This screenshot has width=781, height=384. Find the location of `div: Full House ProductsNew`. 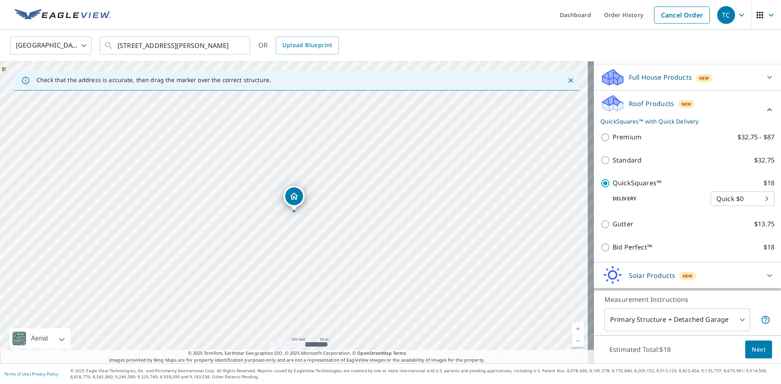

div: Full House ProductsNew is located at coordinates (687, 77).